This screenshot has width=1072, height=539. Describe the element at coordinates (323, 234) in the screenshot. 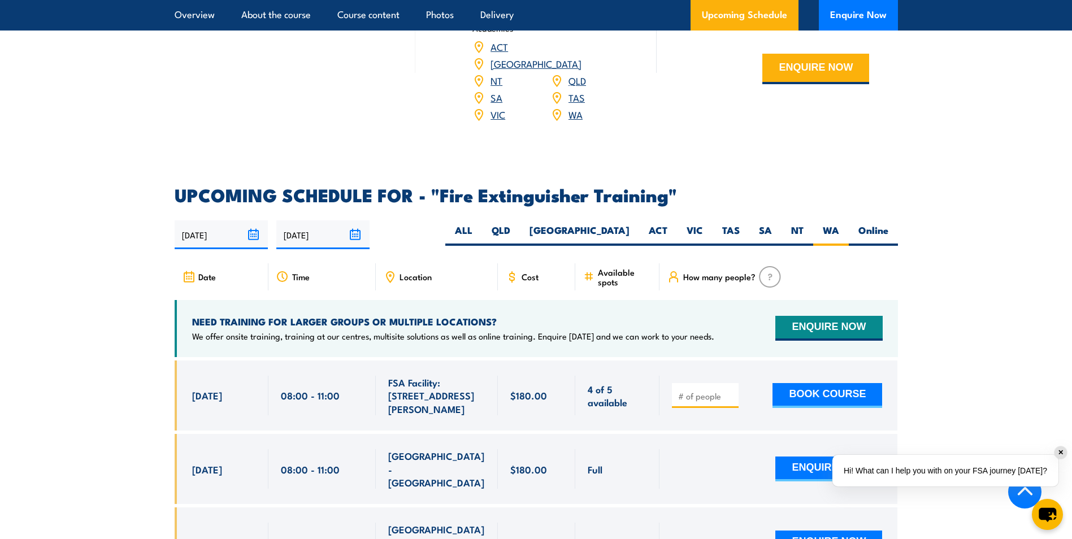

I see `input: To date` at that location.